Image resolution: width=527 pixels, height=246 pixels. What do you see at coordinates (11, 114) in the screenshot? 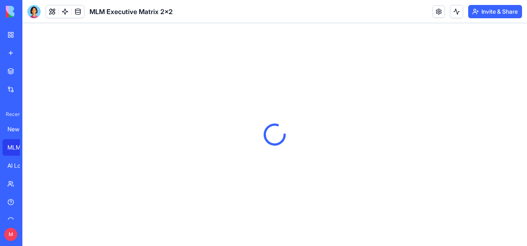
I see `span: Recent` at bounding box center [11, 114].